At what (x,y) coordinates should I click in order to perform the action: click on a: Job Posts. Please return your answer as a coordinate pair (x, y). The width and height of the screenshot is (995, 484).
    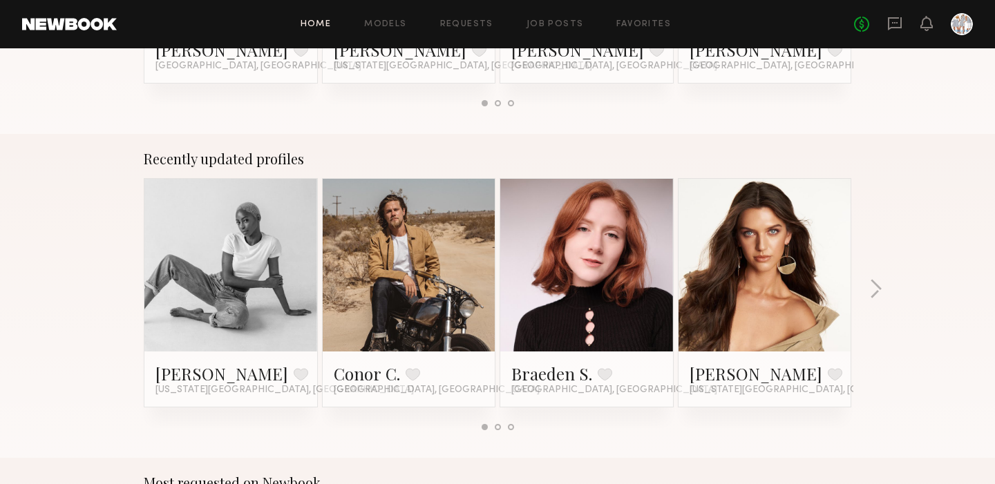
    Looking at the image, I should click on (555, 24).